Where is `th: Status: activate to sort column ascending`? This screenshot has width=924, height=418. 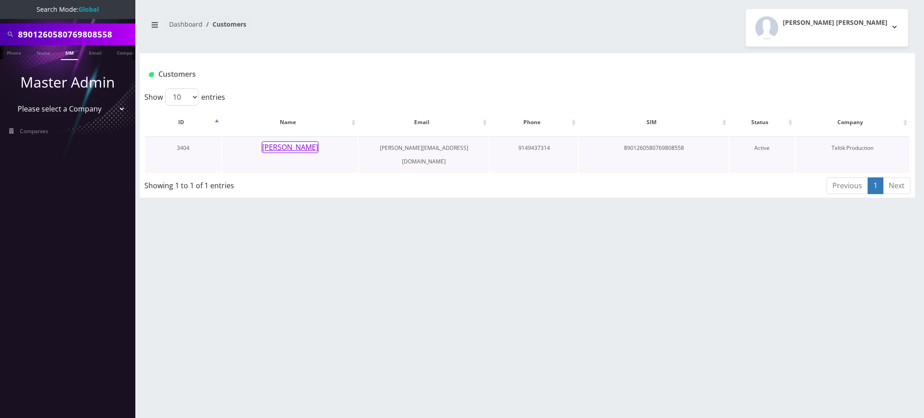 th: Status: activate to sort column ascending is located at coordinates (762, 122).